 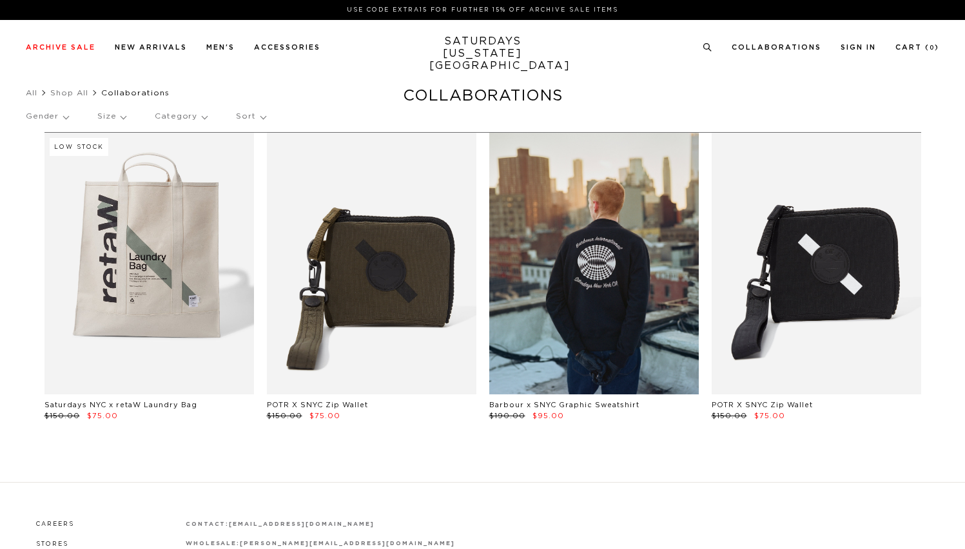 What do you see at coordinates (482, 10) in the screenshot?
I see `p: Use Code EXTRA15 for Further 15% Off Archive Sale Items` at bounding box center [482, 10].